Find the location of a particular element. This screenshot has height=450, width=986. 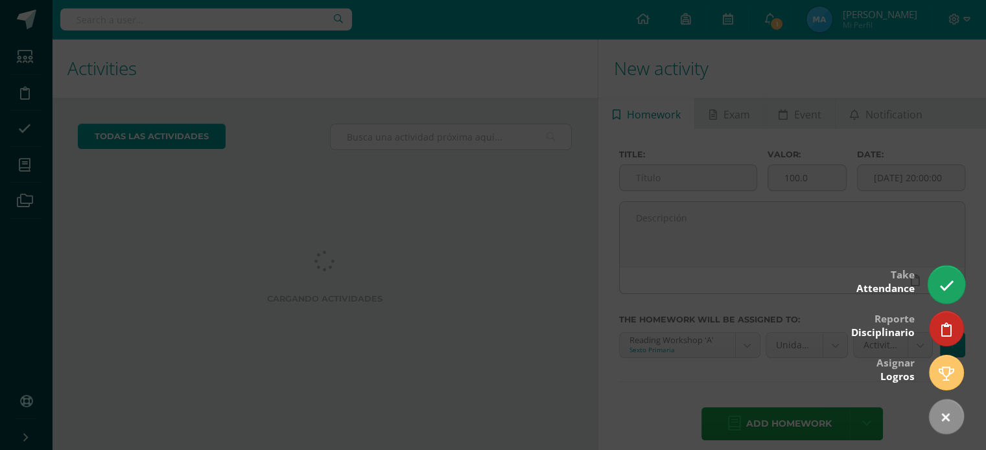

span: Logros is located at coordinates (897, 377).